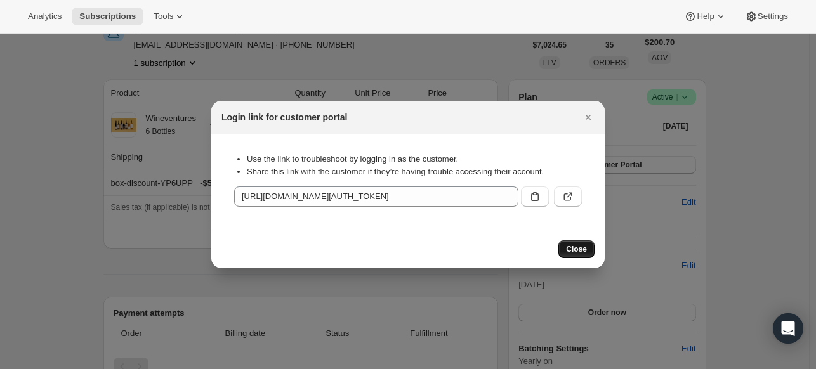 This screenshot has height=369, width=816. What do you see at coordinates (284, 117) in the screenshot?
I see `h2: Login link for customer portal` at bounding box center [284, 117].